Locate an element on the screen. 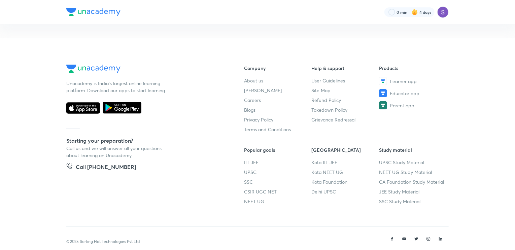 This screenshot has height=250, width=515. span: Careers is located at coordinates (252, 100).